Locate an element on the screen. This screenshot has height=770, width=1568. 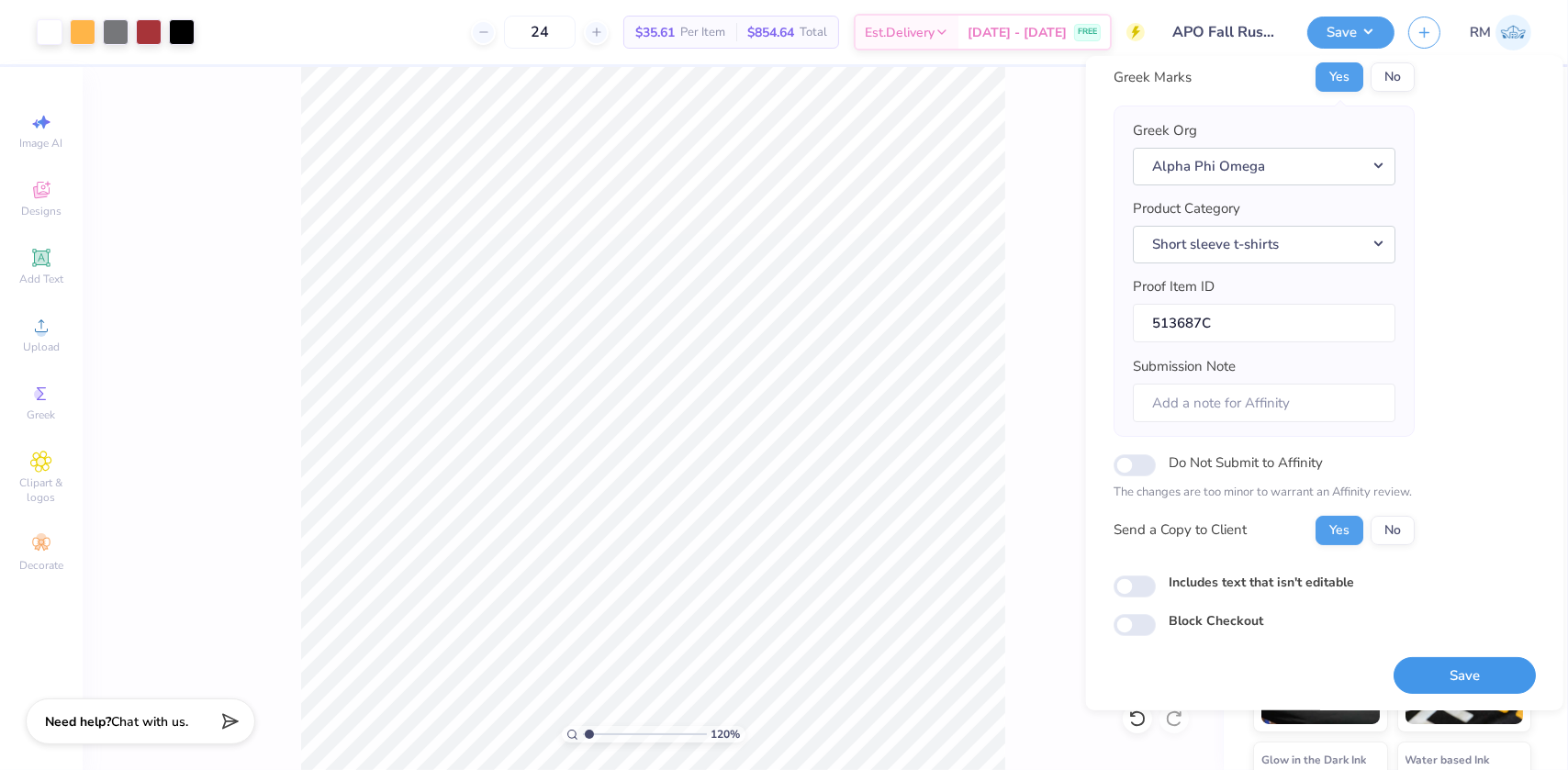
span: RM is located at coordinates (1480, 32).